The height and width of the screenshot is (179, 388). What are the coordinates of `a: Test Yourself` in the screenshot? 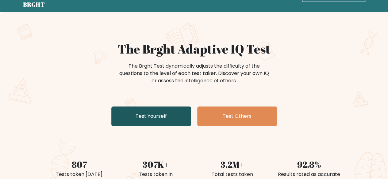 It's located at (151, 116).